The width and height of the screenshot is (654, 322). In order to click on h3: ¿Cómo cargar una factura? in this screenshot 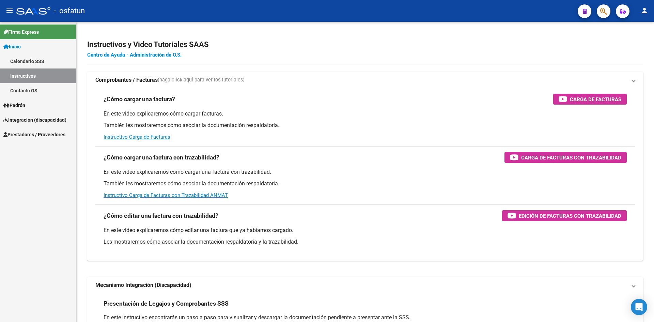, I will do `click(139, 99)`.